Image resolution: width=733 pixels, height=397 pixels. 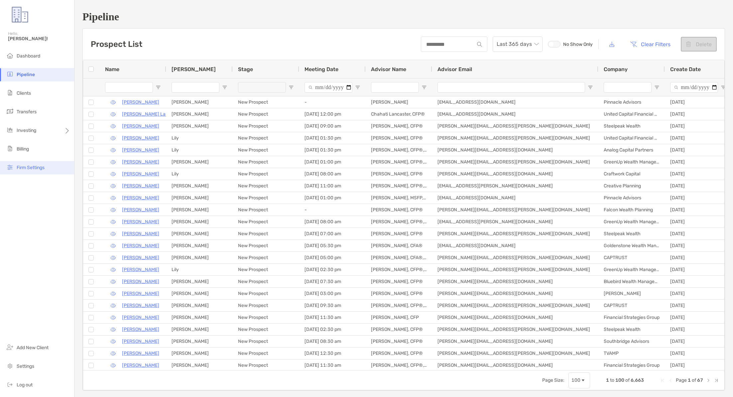 What do you see at coordinates (395, 87) in the screenshot?
I see `input: Advisor Name Filter Input` at bounding box center [395, 87].